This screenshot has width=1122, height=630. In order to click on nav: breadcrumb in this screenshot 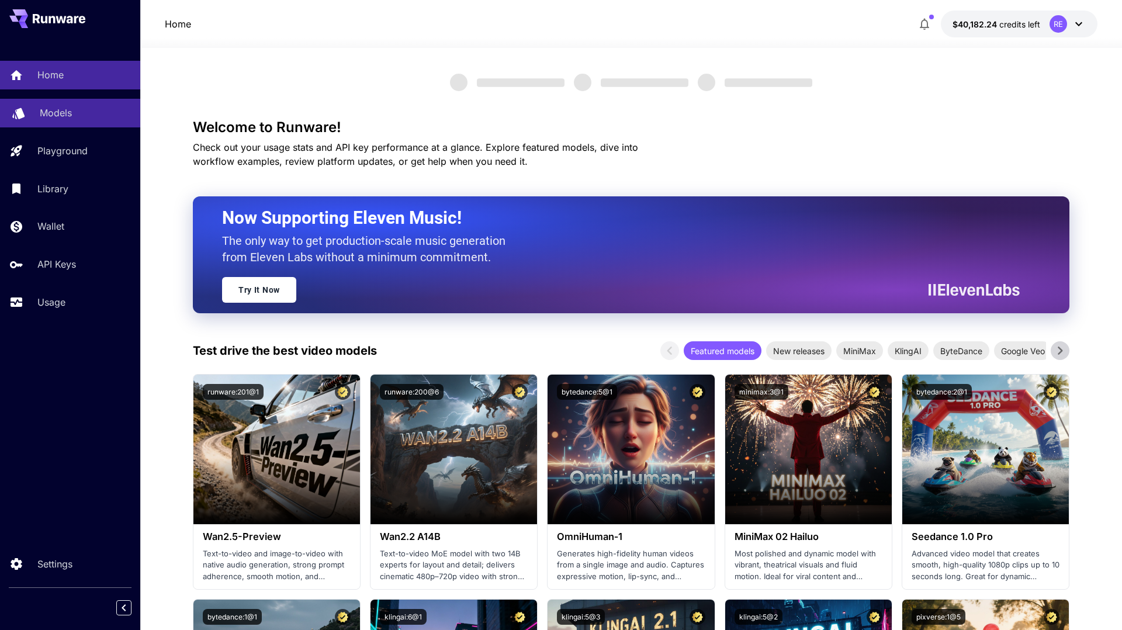, I will do `click(178, 24)`.